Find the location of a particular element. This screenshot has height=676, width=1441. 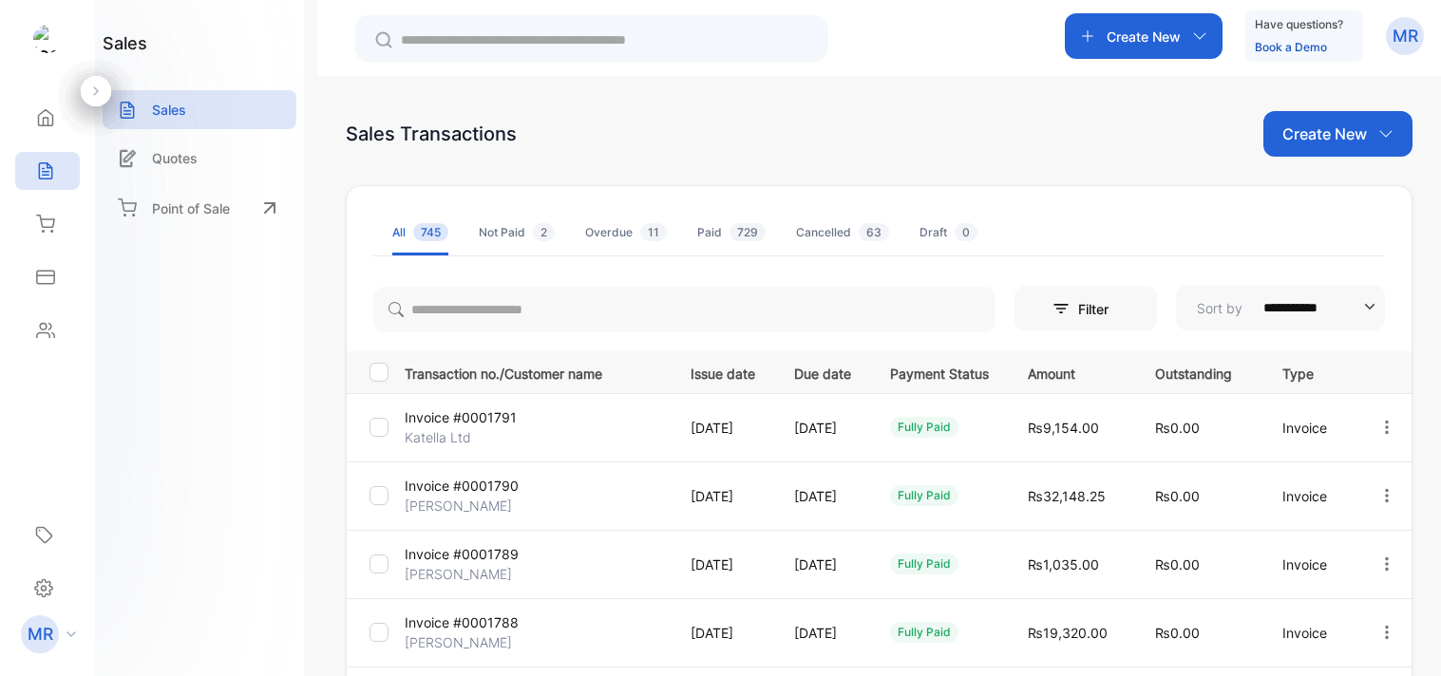

span: ₨1,035.00 is located at coordinates (1063, 564).